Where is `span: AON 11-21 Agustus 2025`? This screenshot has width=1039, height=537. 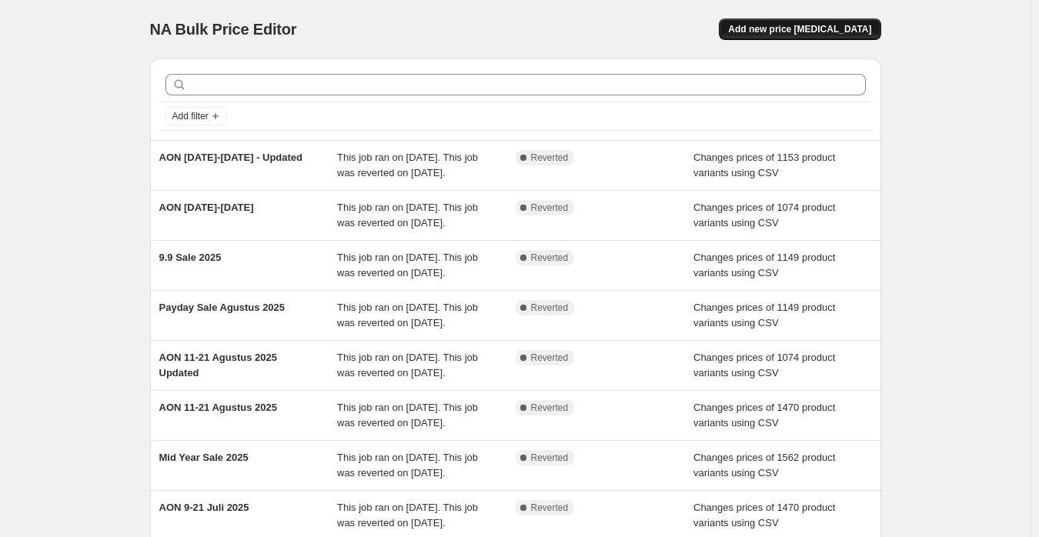 span: AON 11-21 Agustus 2025 is located at coordinates (218, 407).